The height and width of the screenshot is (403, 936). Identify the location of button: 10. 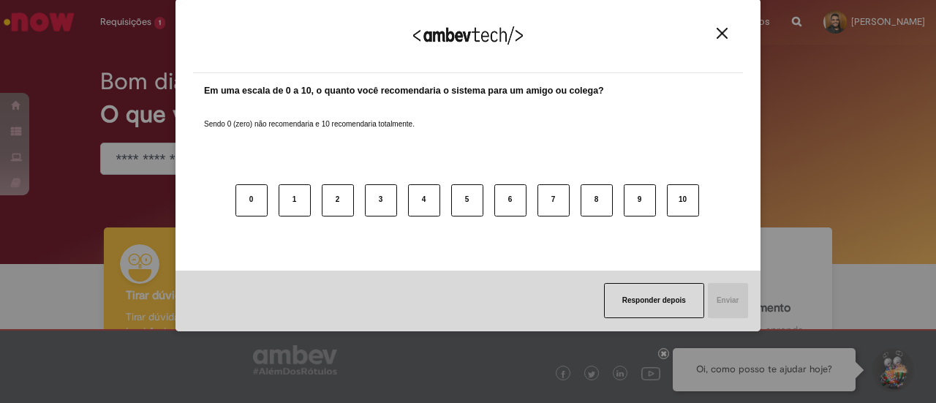
(683, 200).